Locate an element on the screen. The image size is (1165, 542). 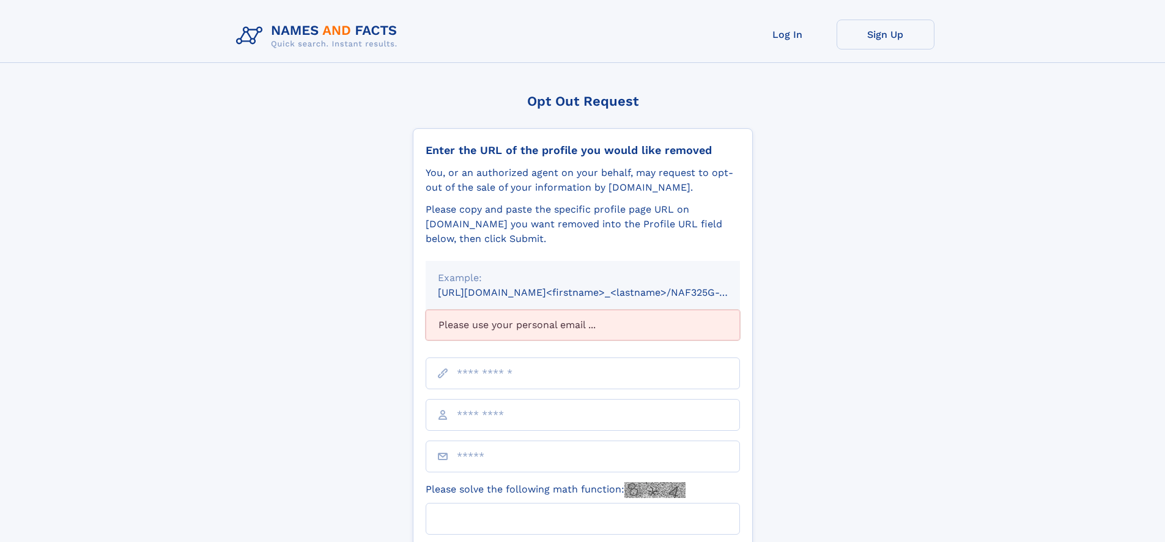
div: Please use your personal email ... is located at coordinates (583, 325).